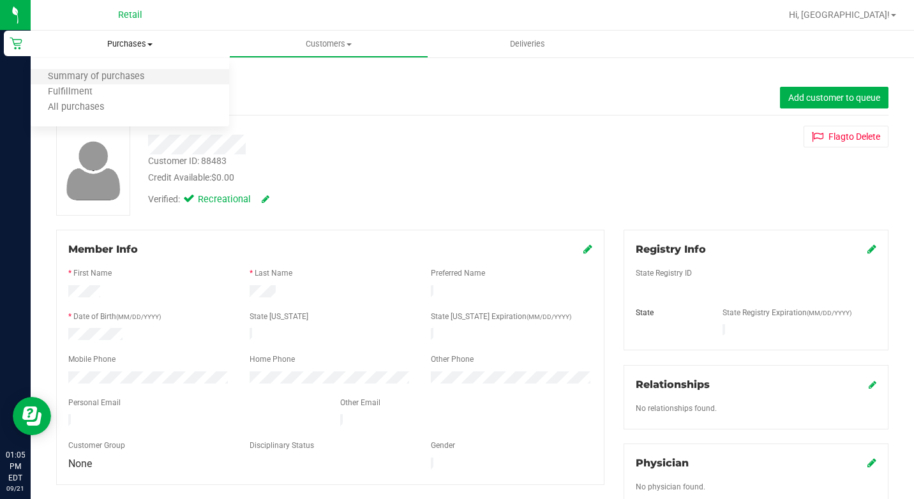 The width and height of the screenshot is (914, 499). What do you see at coordinates (94, 403) in the screenshot?
I see `label: Personal Email` at bounding box center [94, 403].